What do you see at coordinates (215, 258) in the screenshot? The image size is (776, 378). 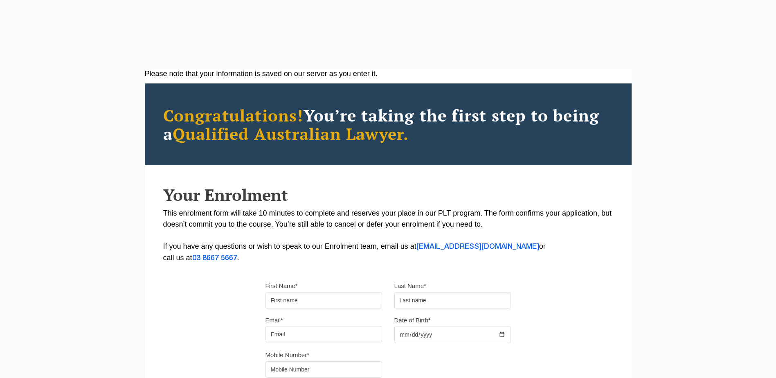 I see `a: 03 8667 5667` at bounding box center [215, 258].